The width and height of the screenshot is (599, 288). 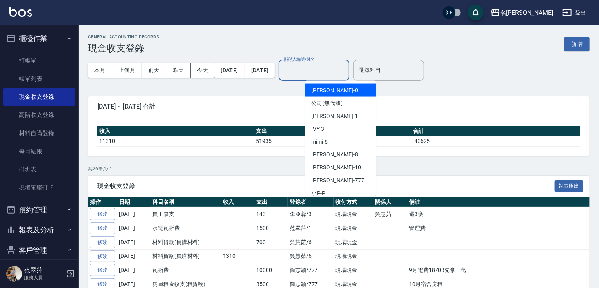 I want to click on td: 管理費, so click(x=502, y=229).